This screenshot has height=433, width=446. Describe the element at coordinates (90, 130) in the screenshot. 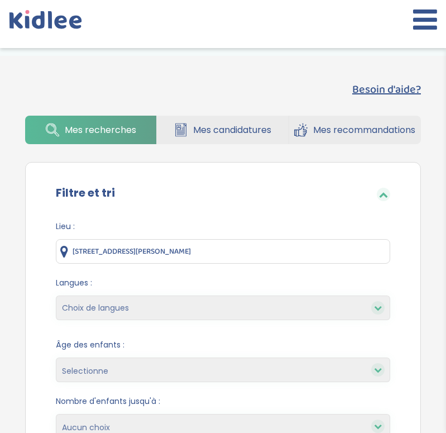

I see `a: Mes recherches` at that location.